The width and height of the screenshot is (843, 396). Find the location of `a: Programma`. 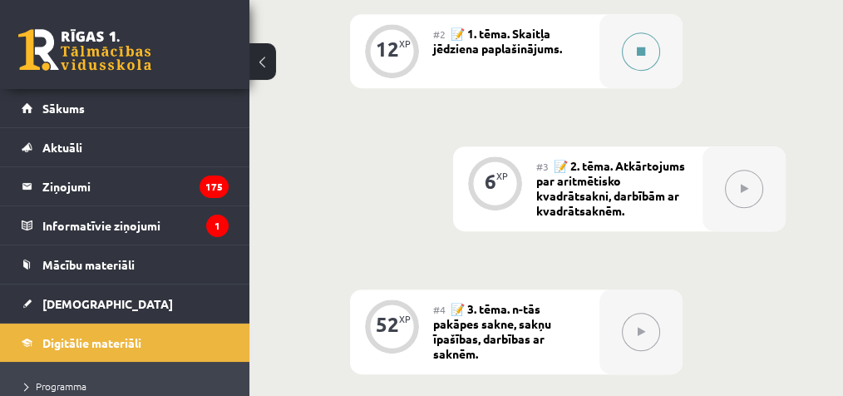

a: Programma is located at coordinates (129, 386).